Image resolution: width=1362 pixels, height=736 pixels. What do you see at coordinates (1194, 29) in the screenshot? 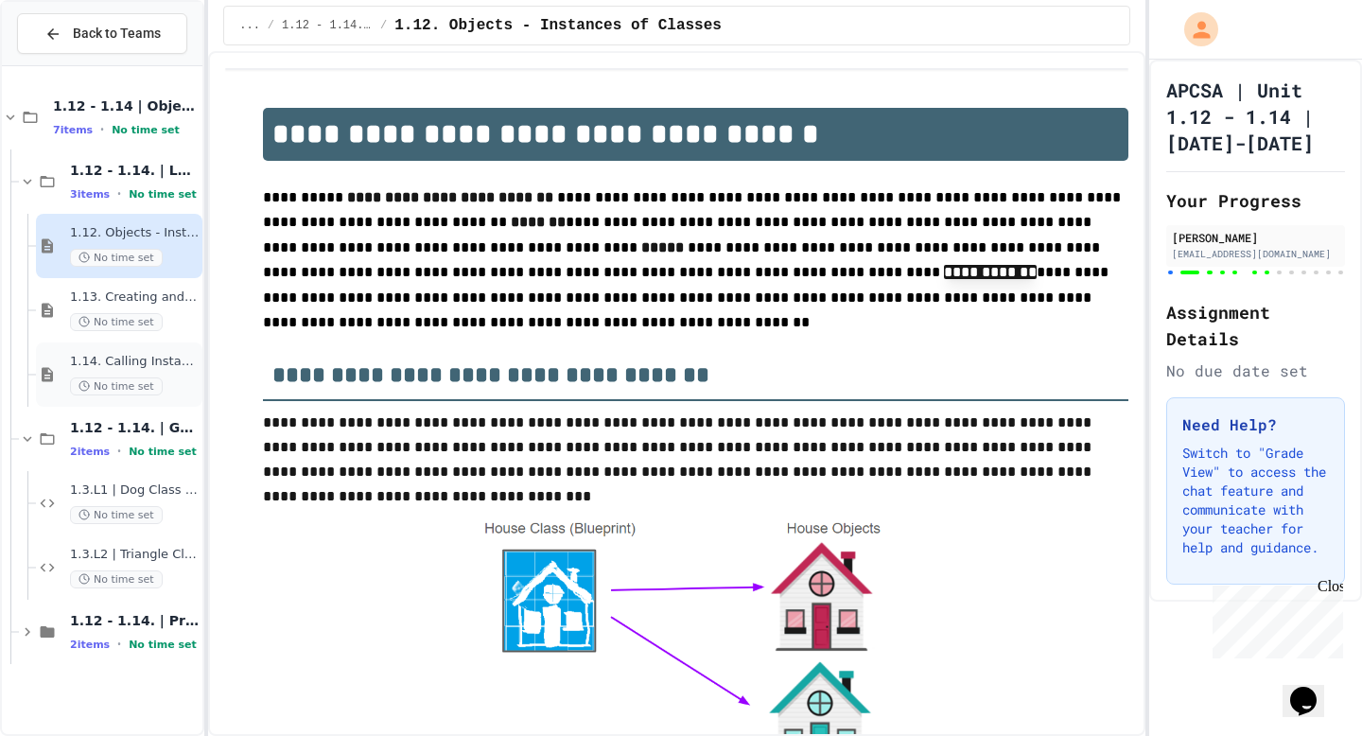
I see `div: My Account` at bounding box center [1194, 29].